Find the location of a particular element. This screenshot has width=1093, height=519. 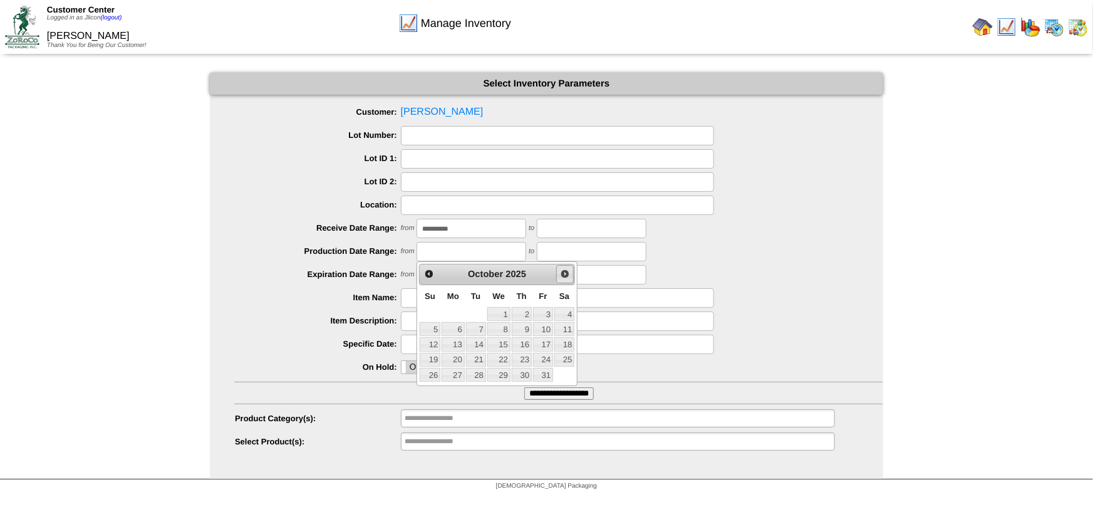

a: 14 is located at coordinates (476, 344).